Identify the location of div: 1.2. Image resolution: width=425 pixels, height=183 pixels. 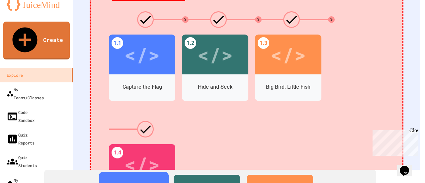
(190, 43).